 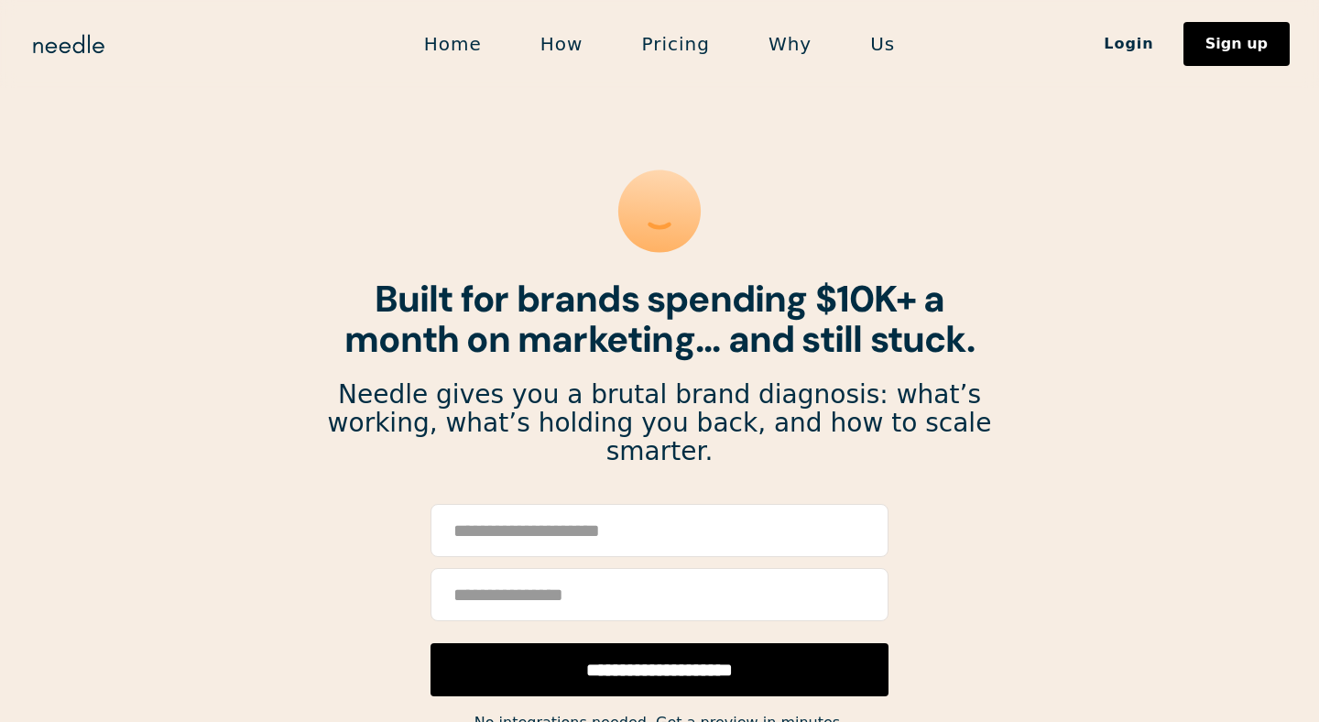 I want to click on a: Login, so click(x=1129, y=44).